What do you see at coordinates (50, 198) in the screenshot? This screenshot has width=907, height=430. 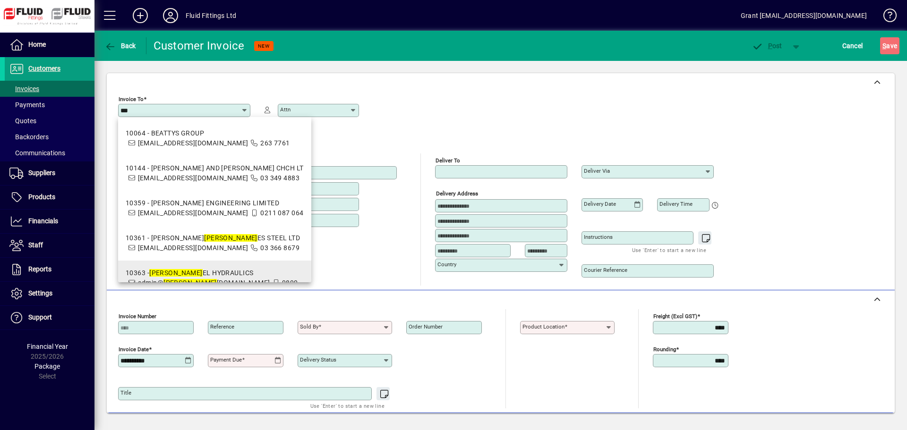 I see `a: Products` at bounding box center [50, 198].